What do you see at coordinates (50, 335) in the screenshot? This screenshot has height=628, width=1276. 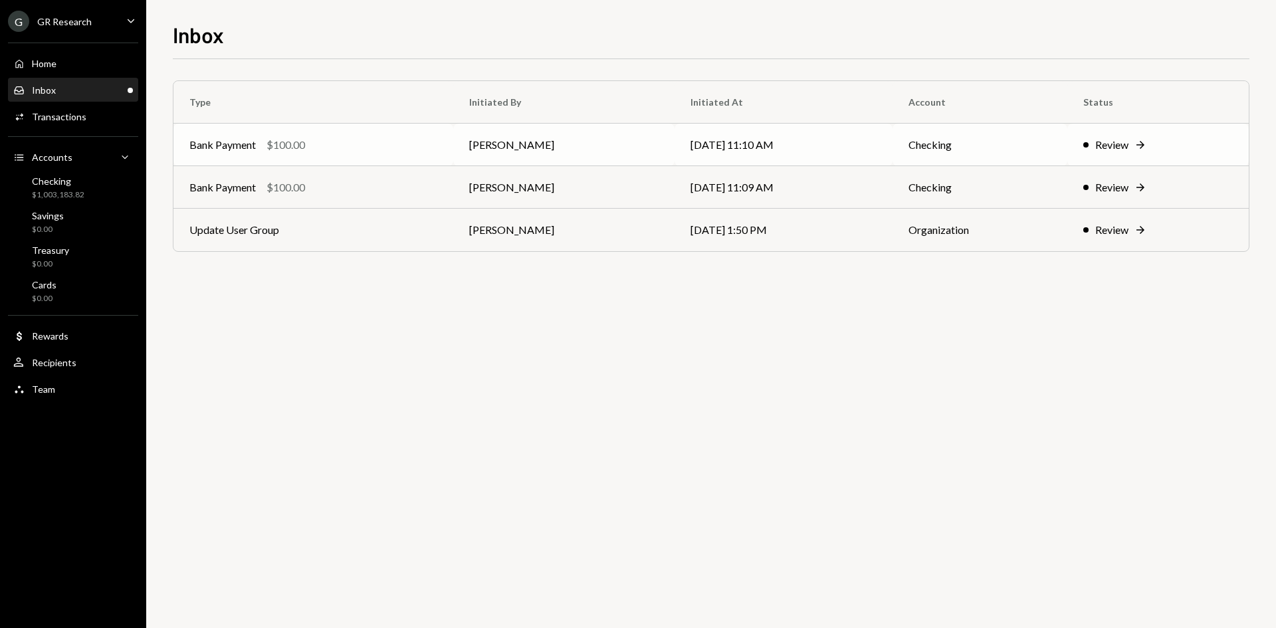 I see `div: Rewards` at bounding box center [50, 335].